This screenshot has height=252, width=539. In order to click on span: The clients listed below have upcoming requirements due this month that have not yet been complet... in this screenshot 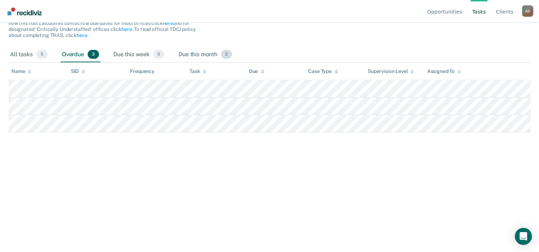, I will do `click(102, 23)`.